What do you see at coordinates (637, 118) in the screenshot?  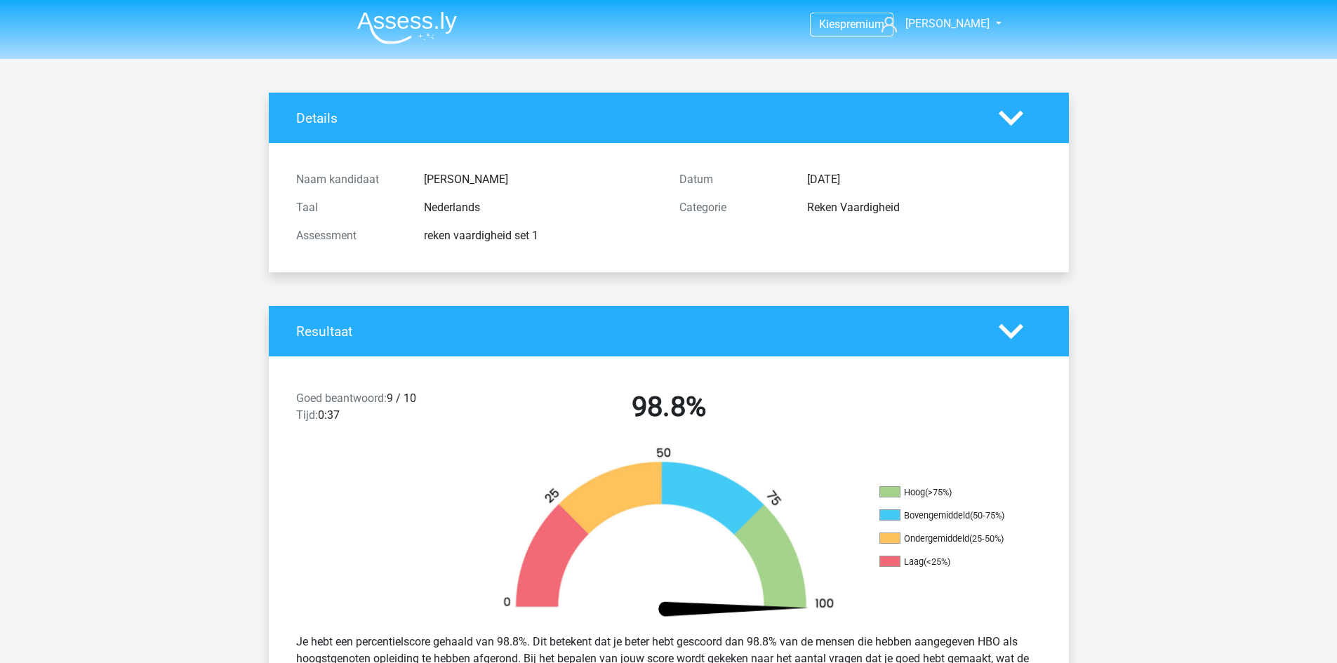 I see `h4: Details` at bounding box center [637, 118].